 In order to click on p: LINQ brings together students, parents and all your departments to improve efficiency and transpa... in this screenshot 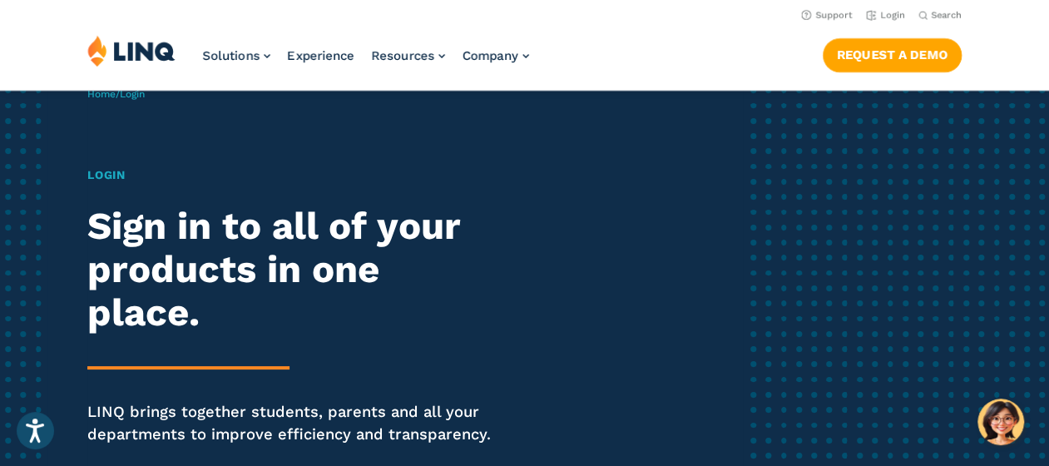, I will do `click(289, 423)`.